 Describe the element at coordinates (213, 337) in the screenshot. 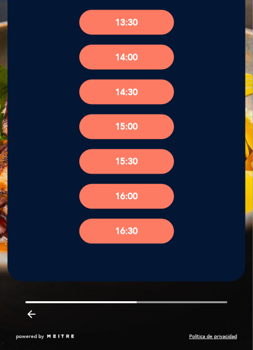

I see `a: Política de privacidad` at that location.